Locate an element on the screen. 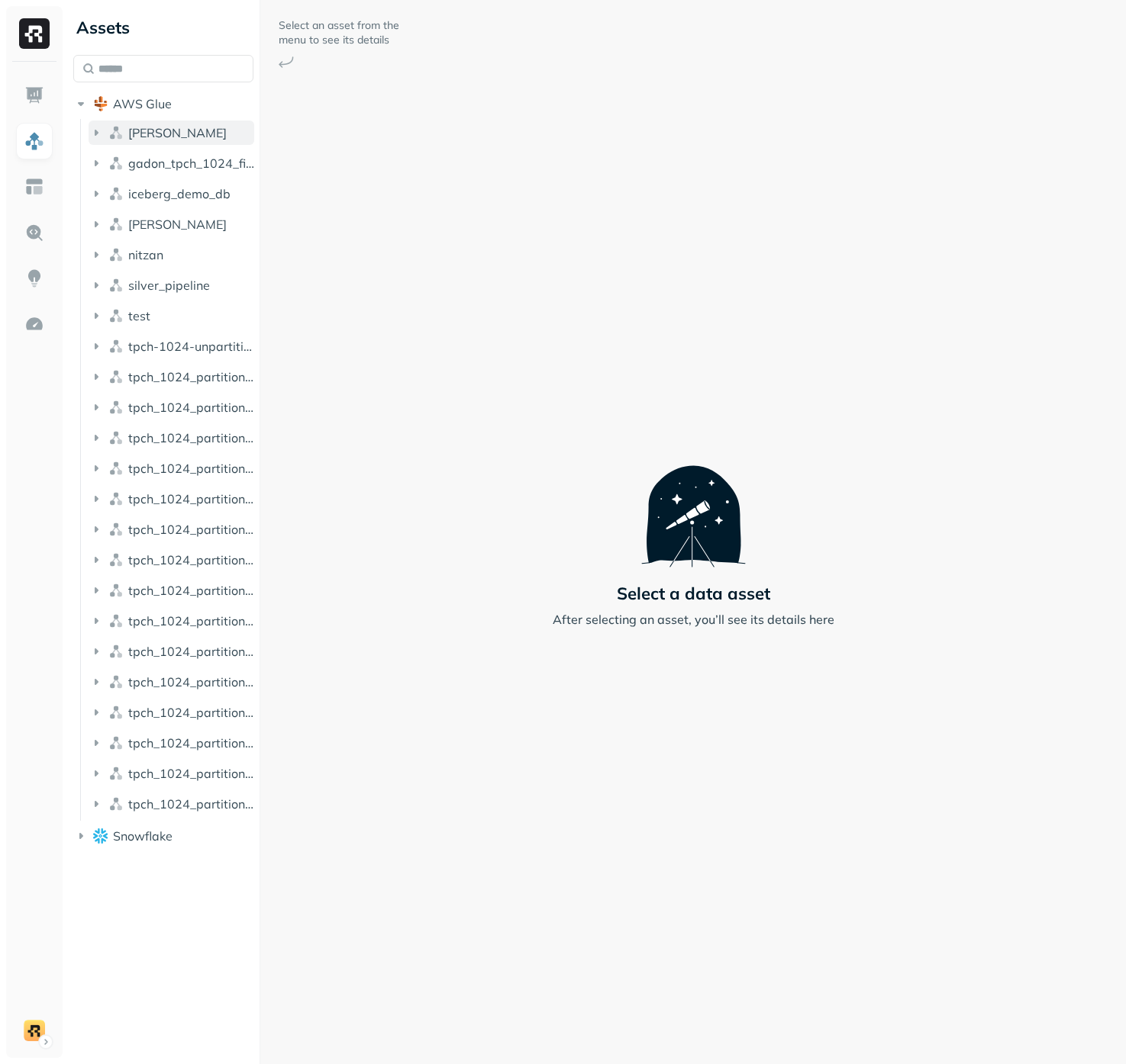  span: tpch_1024_partitioned_2 is located at coordinates (191, 590).